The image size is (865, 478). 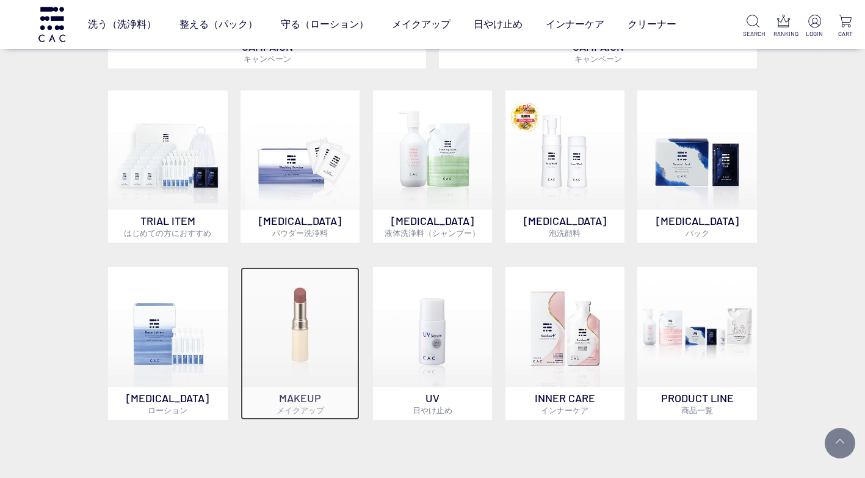 What do you see at coordinates (697, 233) in the screenshot?
I see `span: パック` at bounding box center [697, 233].